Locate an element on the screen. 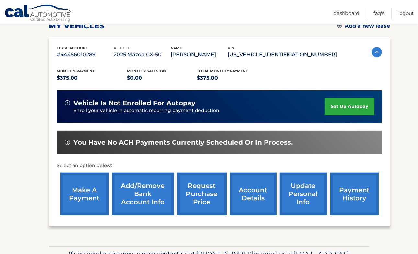  span: Monthly sales Tax is located at coordinates (147, 71).